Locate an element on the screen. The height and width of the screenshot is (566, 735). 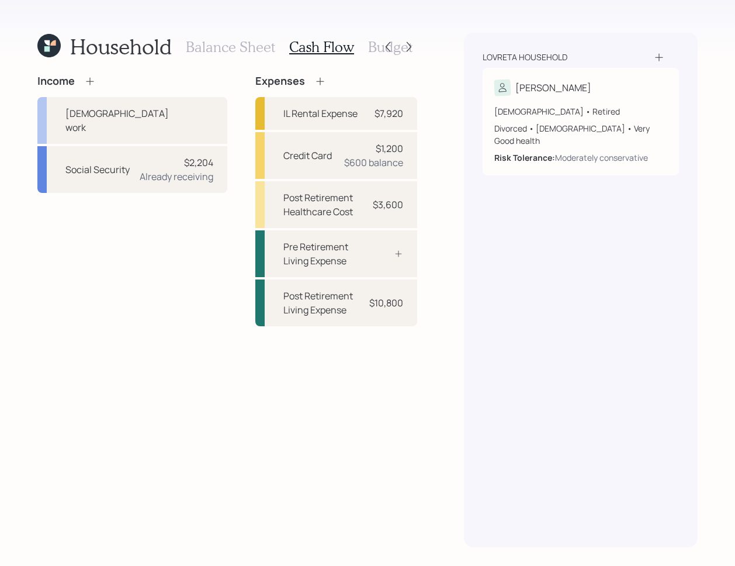
h3: Balance Sheet is located at coordinates (230, 47).